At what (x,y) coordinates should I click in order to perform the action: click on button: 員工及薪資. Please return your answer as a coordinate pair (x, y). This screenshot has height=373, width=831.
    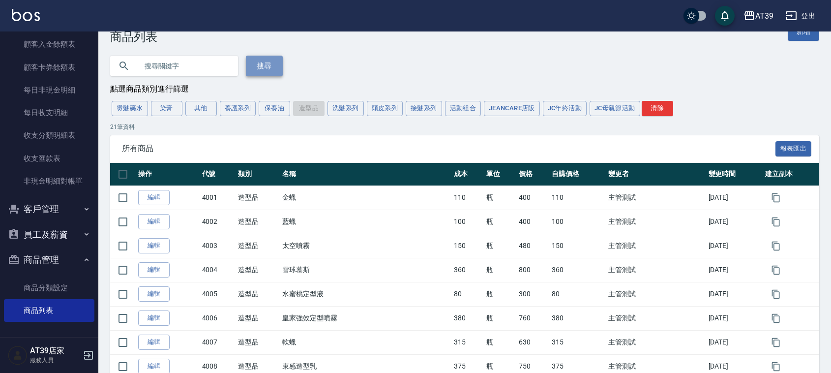
    Looking at the image, I should click on (49, 235).